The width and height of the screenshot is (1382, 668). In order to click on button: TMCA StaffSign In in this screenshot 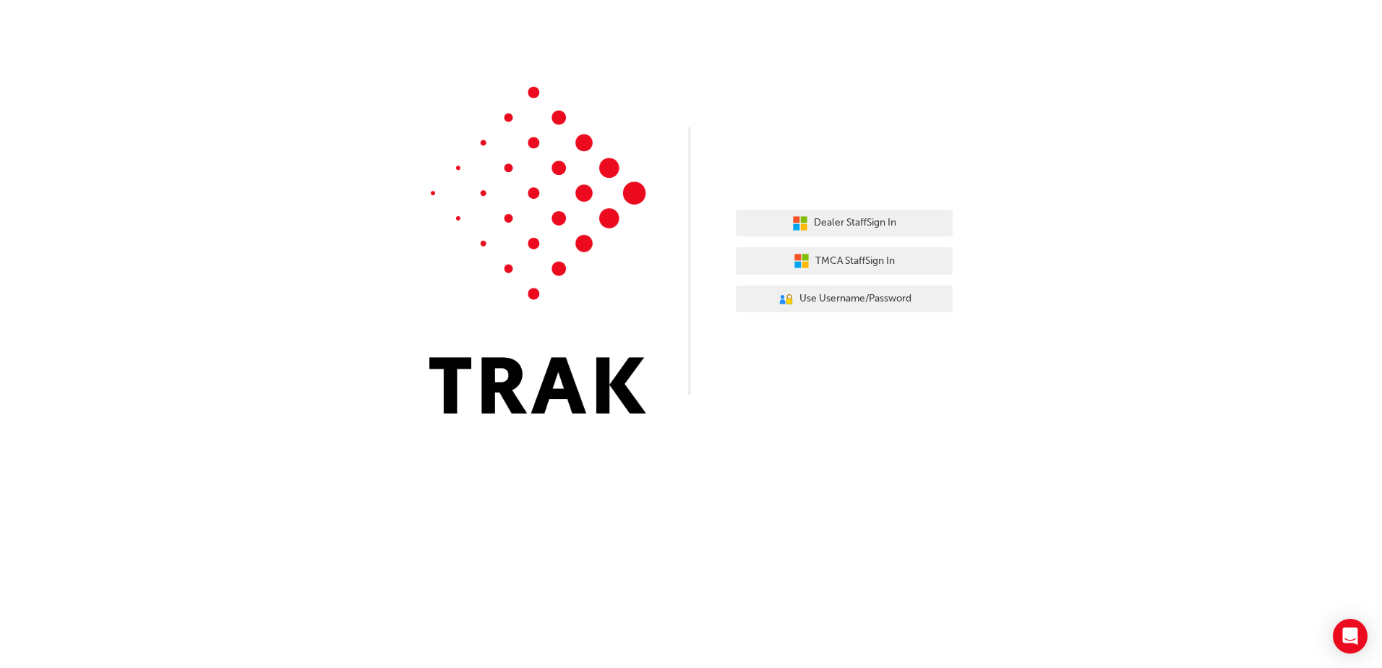, I will do `click(845, 261)`.